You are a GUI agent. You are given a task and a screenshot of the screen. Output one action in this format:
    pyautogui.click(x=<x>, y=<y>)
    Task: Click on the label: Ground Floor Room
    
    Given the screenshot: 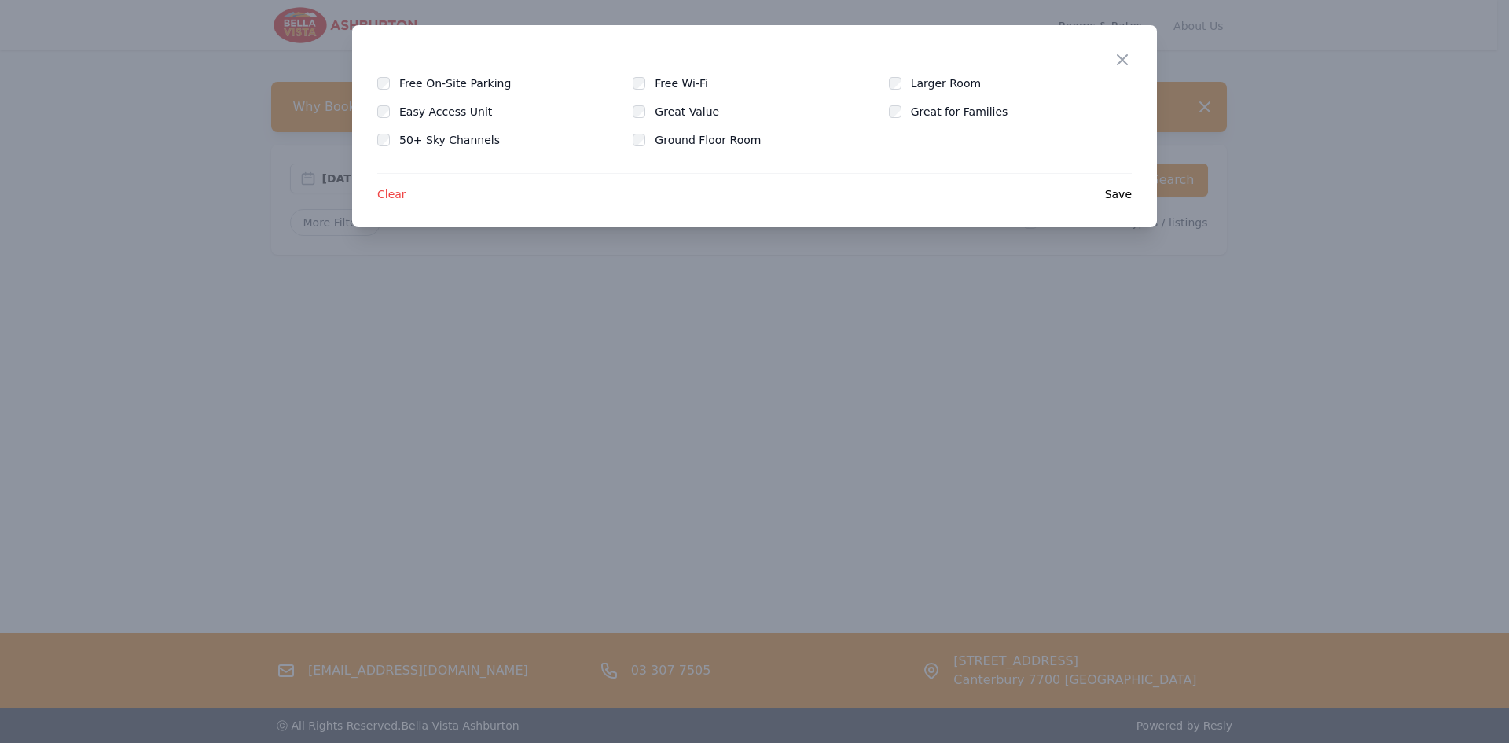 What is the action you would take?
    pyautogui.click(x=717, y=140)
    